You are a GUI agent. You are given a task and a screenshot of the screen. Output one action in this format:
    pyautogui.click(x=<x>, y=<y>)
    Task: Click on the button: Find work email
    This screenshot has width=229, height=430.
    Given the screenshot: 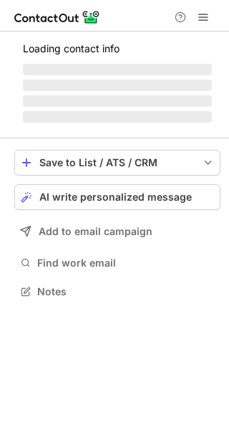 What is the action you would take?
    pyautogui.click(x=117, y=263)
    